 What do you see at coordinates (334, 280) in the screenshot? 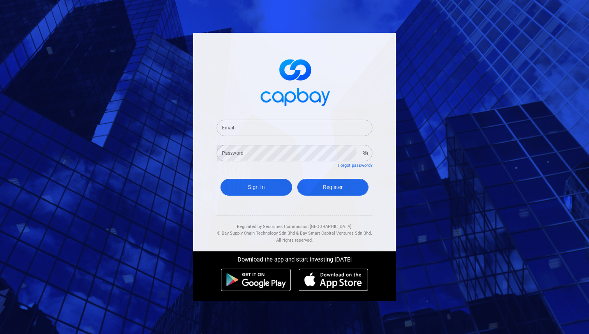
I see `img: ios` at bounding box center [334, 280].